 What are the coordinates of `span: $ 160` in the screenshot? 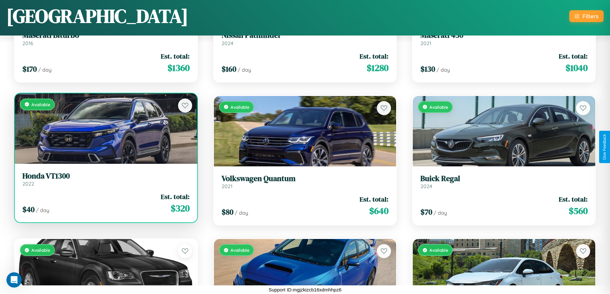 It's located at (229, 69).